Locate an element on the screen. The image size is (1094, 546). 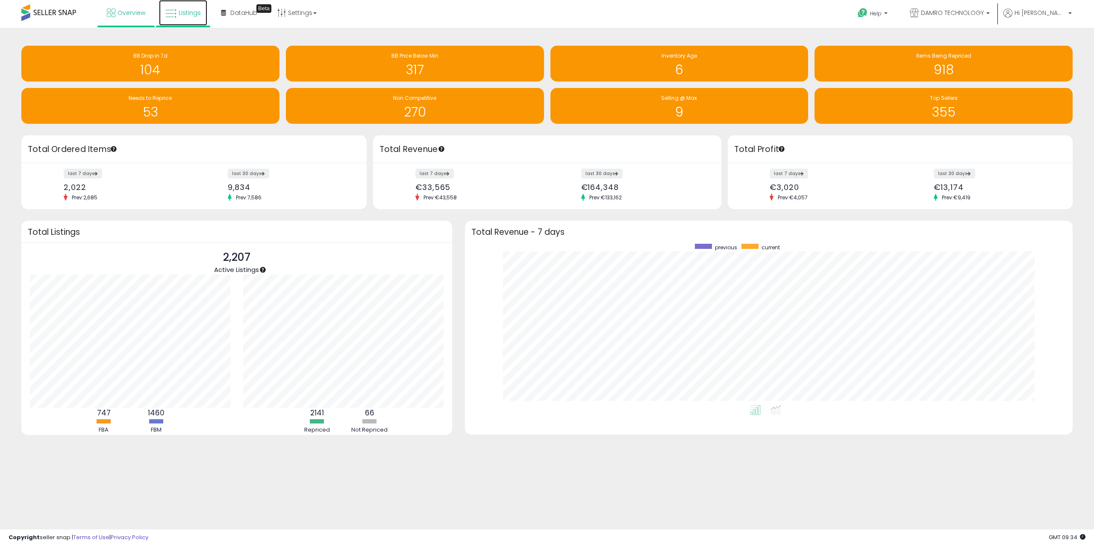
b: 1460 is located at coordinates (156, 413).